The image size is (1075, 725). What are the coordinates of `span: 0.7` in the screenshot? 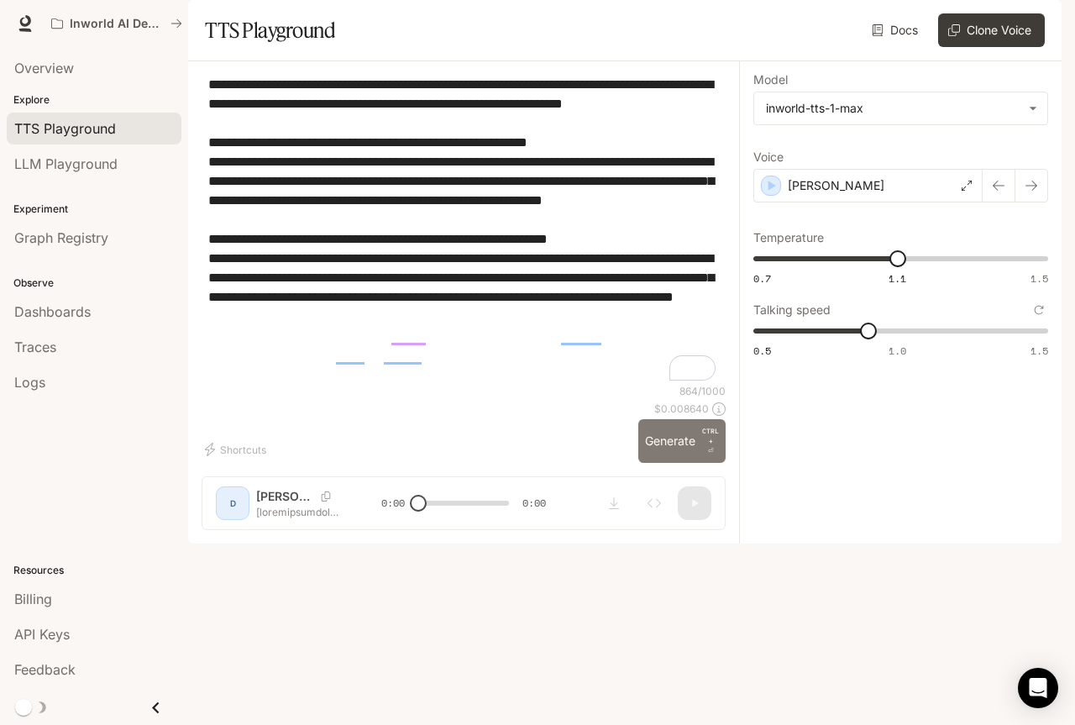 It's located at (762, 278).